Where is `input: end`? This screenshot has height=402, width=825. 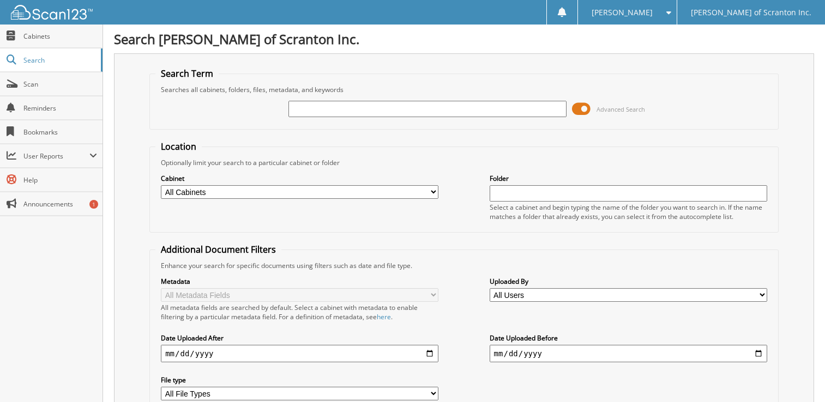 input: end is located at coordinates (628, 354).